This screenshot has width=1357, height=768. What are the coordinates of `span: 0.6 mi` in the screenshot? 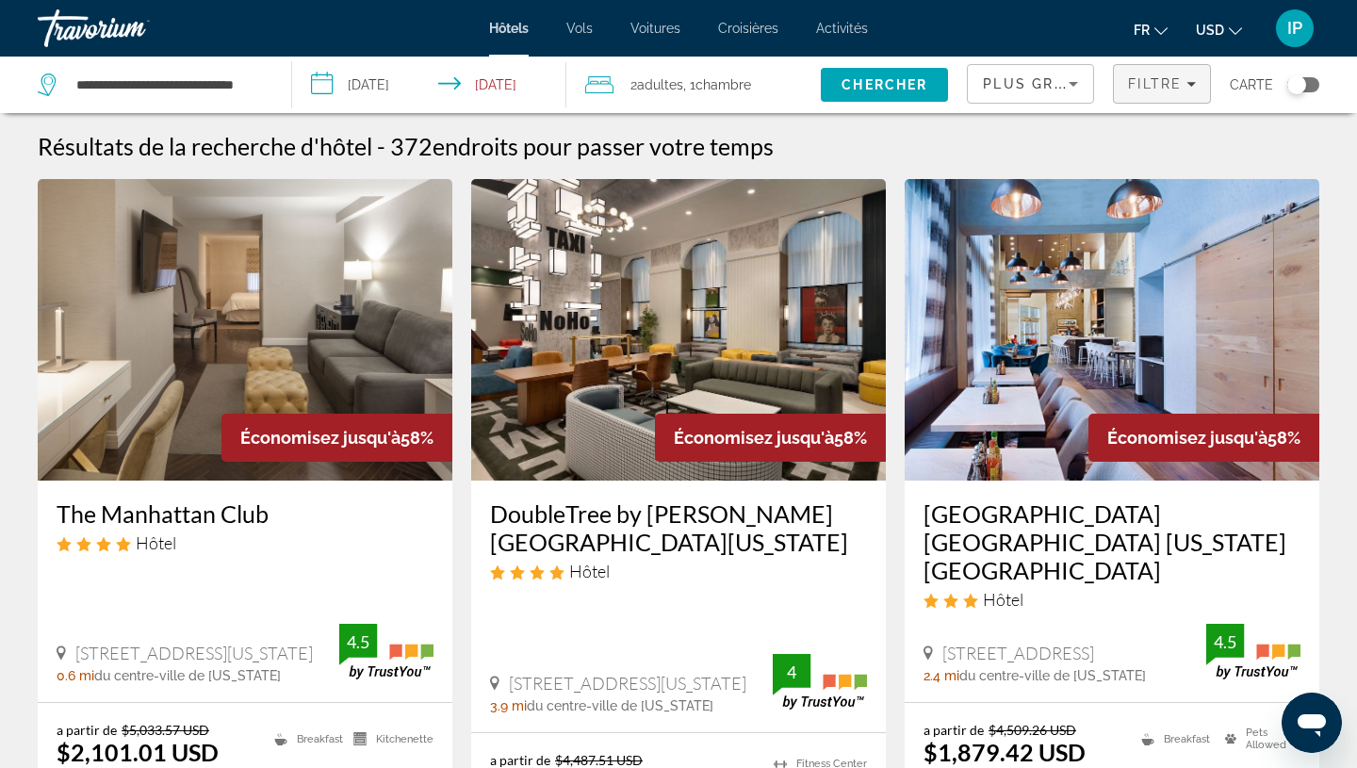 It's located at (75, 676).